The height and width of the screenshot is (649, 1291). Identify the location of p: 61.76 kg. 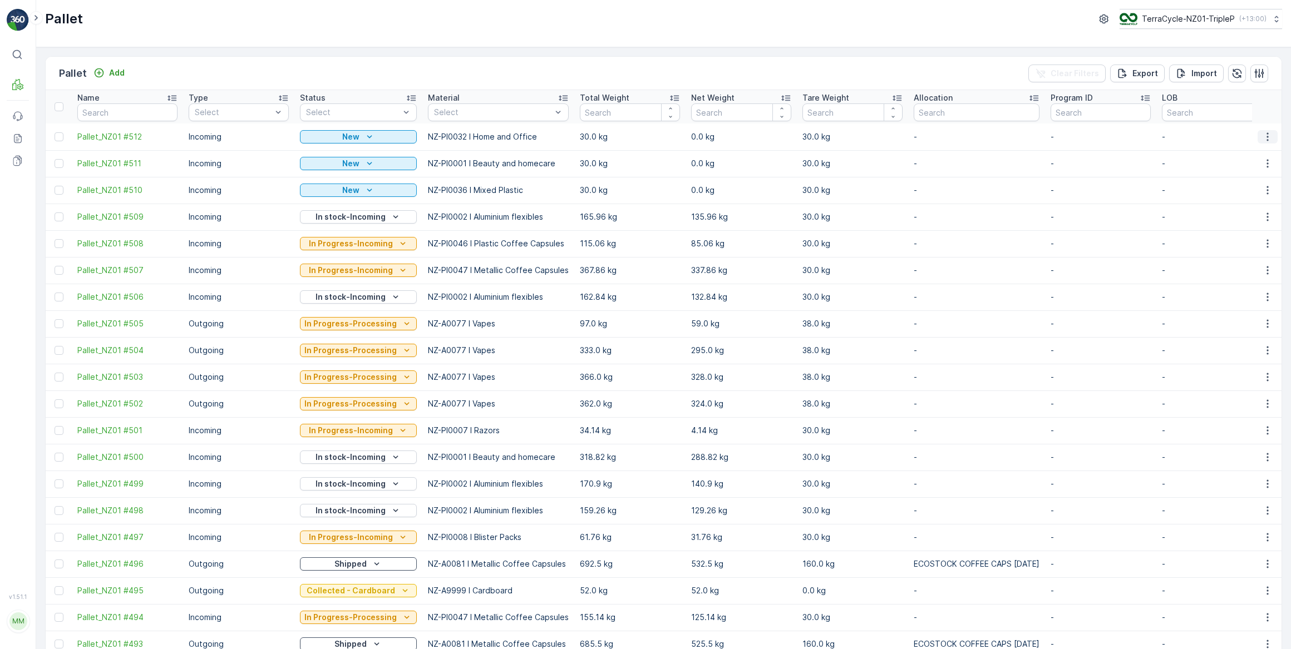
(630, 538).